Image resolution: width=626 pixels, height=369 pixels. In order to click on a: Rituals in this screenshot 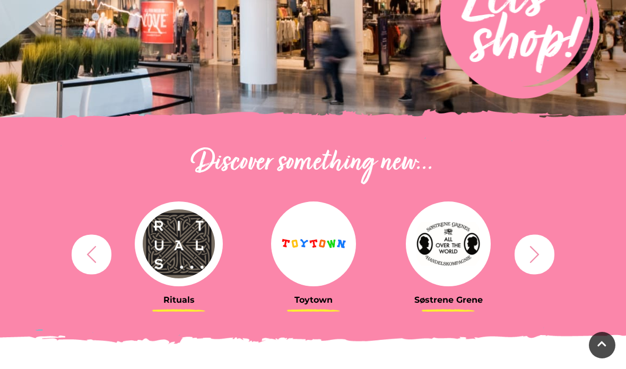, I will do `click(179, 253)`.